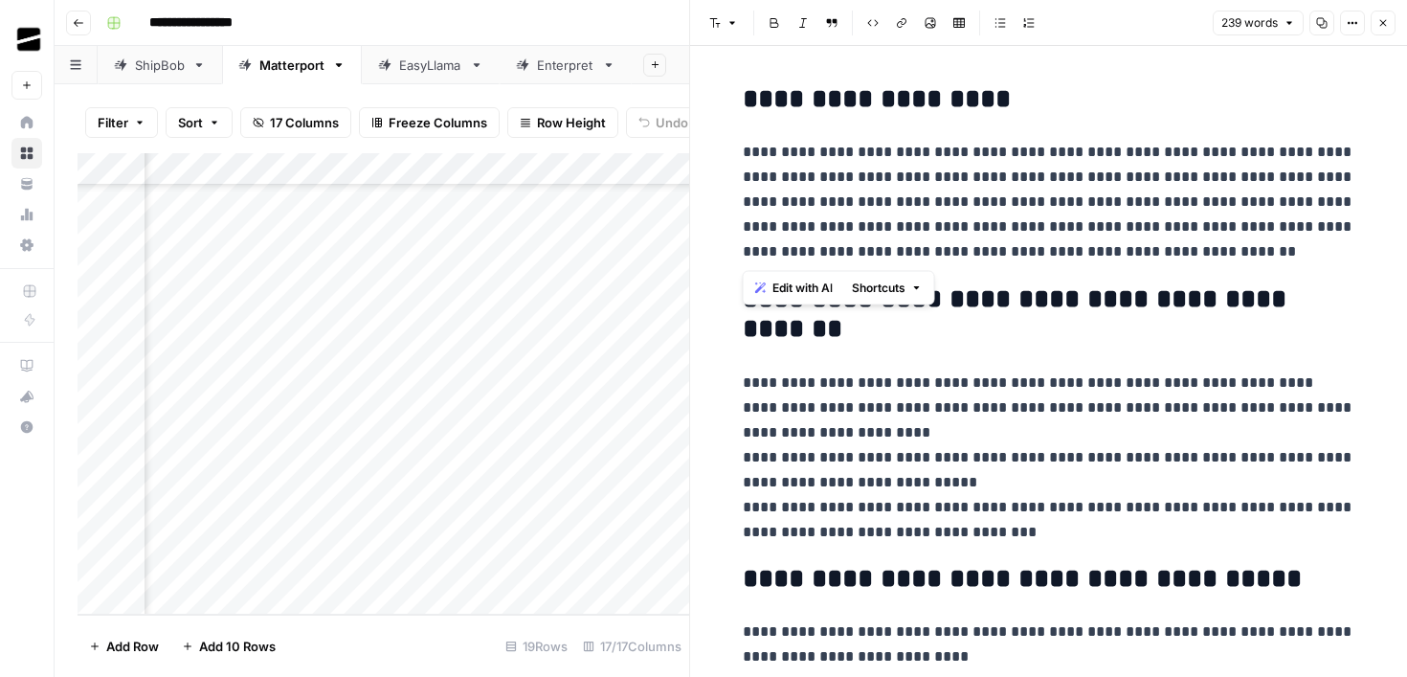 This screenshot has height=677, width=1407. Describe the element at coordinates (672, 123) in the screenshot. I see `span: Undo` at that location.